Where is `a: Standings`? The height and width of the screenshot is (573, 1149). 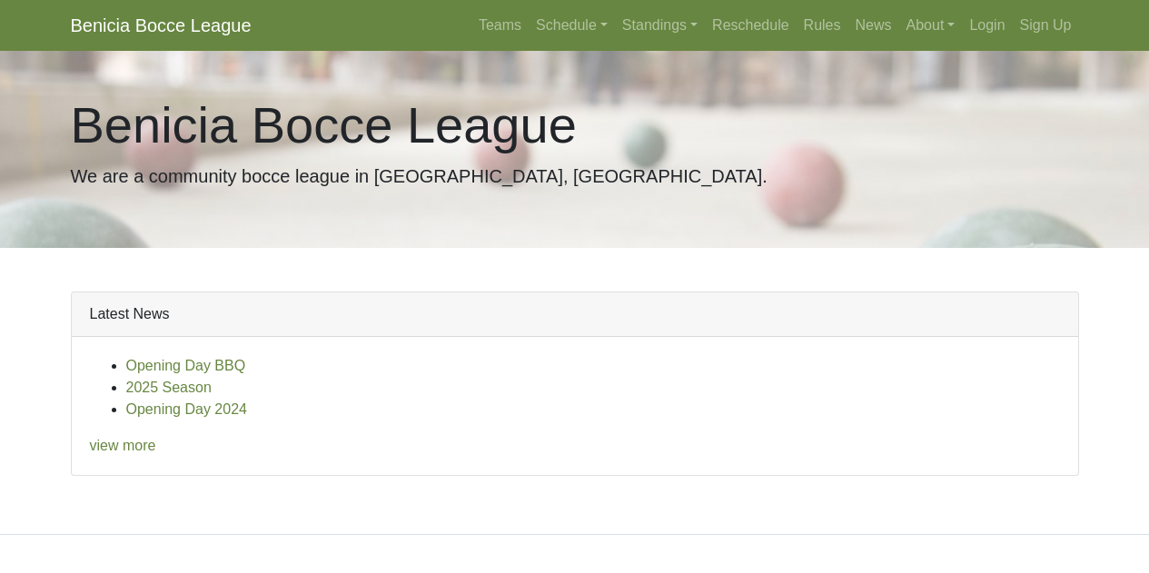 a: Standings is located at coordinates (659, 25).